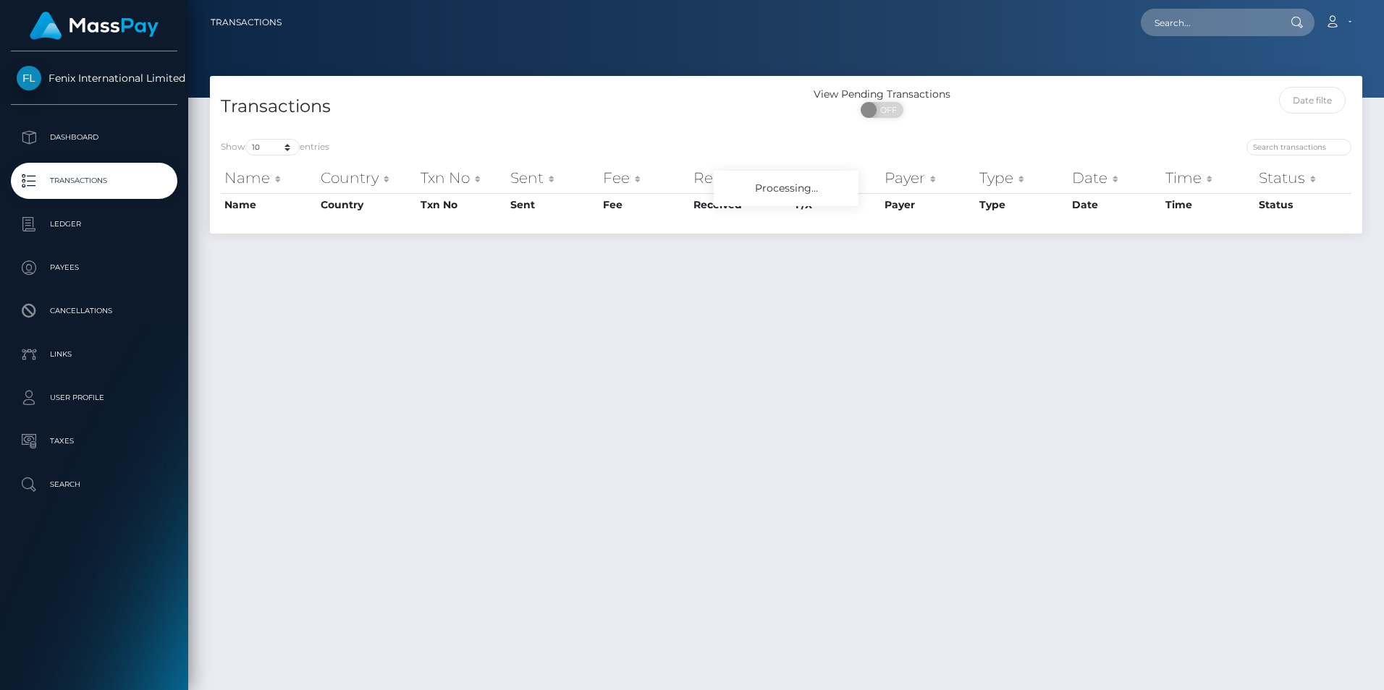 This screenshot has height=690, width=1384. I want to click on input: Search..., so click(1208, 22).